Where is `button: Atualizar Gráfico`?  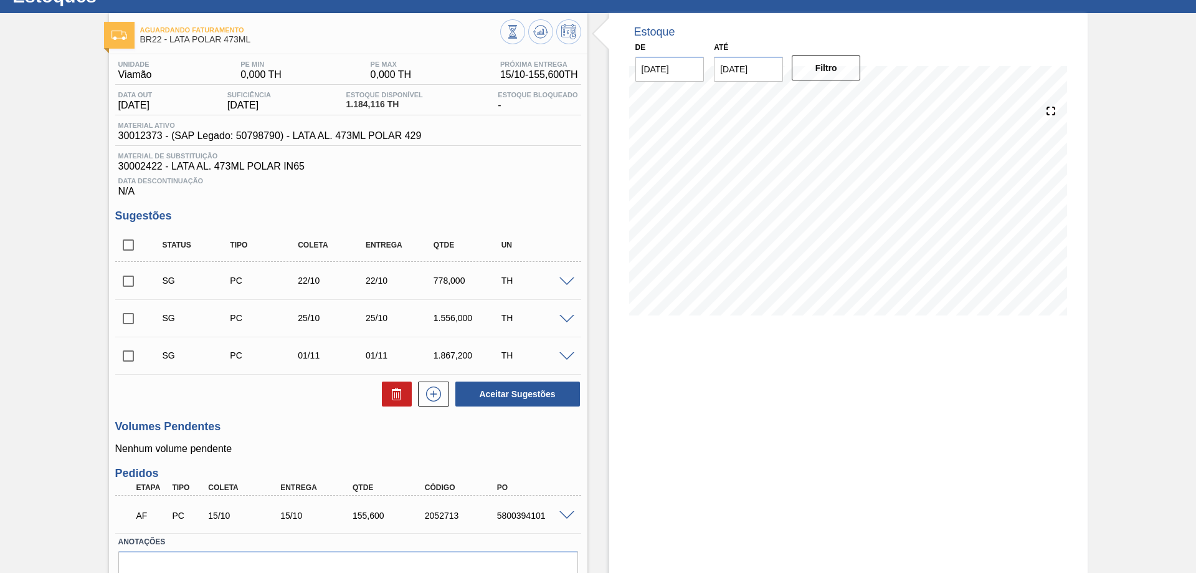 button: Atualizar Gráfico is located at coordinates (541, 32).